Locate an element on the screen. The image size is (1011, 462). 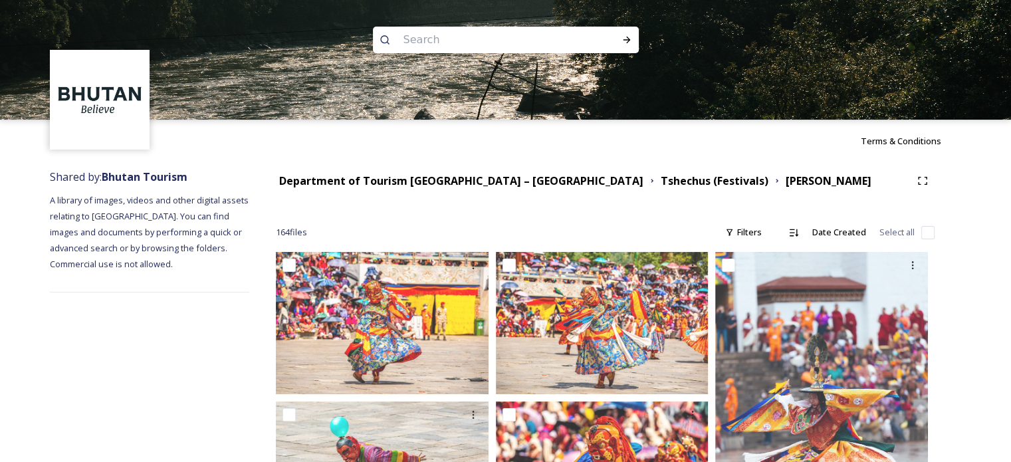
span: Shared by: is located at coordinates (118, 177).